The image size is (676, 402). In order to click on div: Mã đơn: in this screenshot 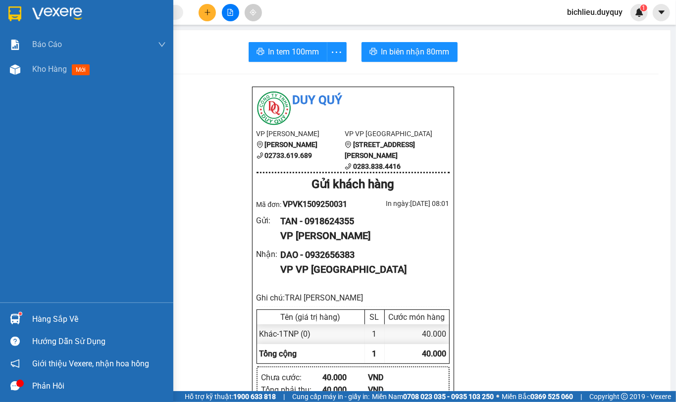, I will do `click(305, 204)`.